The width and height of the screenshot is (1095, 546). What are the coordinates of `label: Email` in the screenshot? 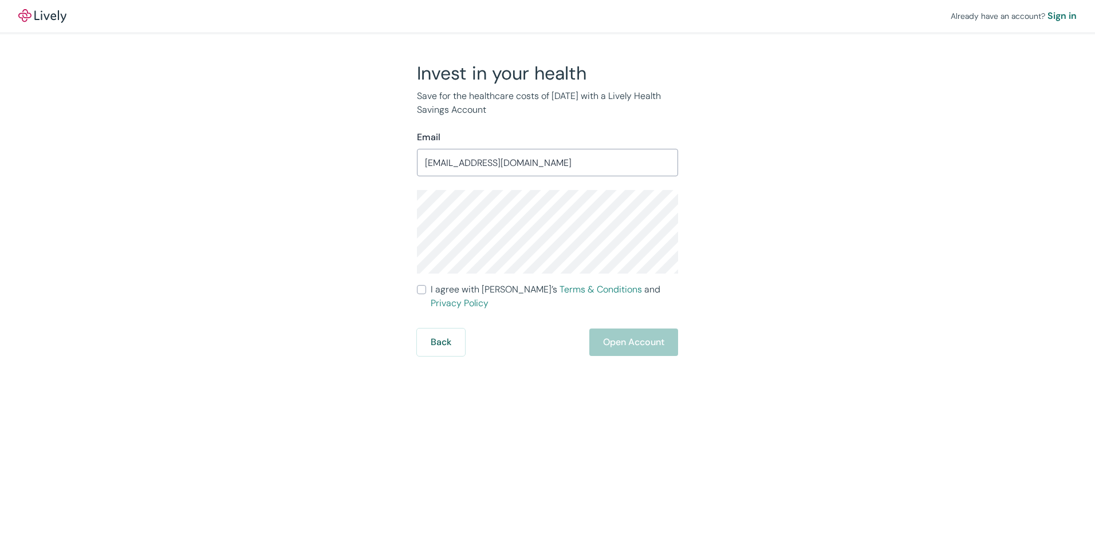 It's located at (428, 137).